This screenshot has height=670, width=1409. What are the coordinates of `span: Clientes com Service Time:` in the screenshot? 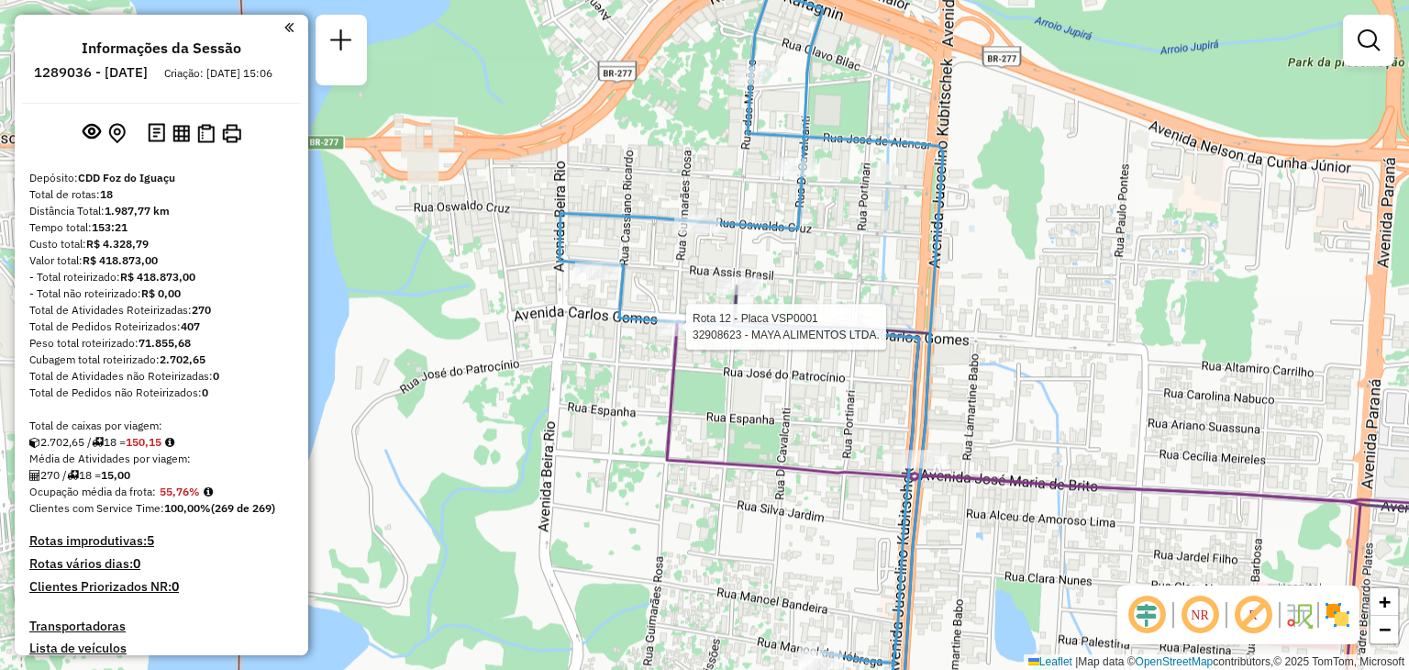 It's located at (96, 507).